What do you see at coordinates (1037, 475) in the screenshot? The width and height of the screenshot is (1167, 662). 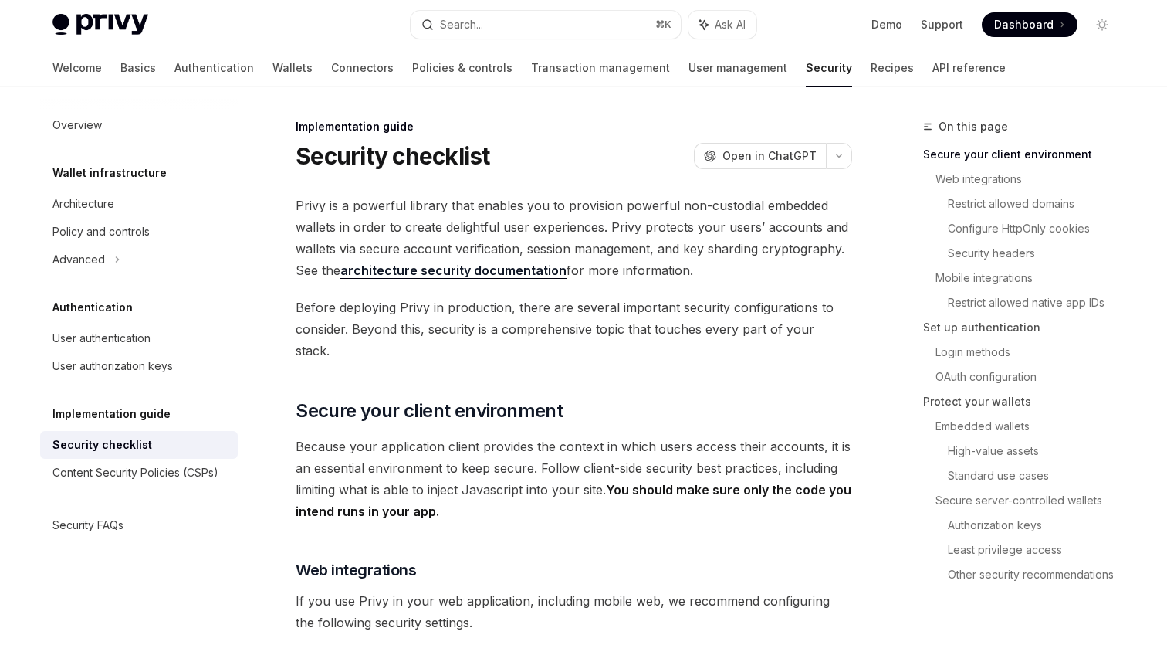 I see `a: Standard use cases` at bounding box center [1037, 475].